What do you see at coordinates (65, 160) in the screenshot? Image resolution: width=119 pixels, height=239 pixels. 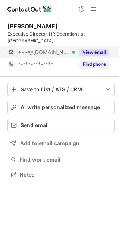 I see `span: Find work email` at bounding box center [65, 160].